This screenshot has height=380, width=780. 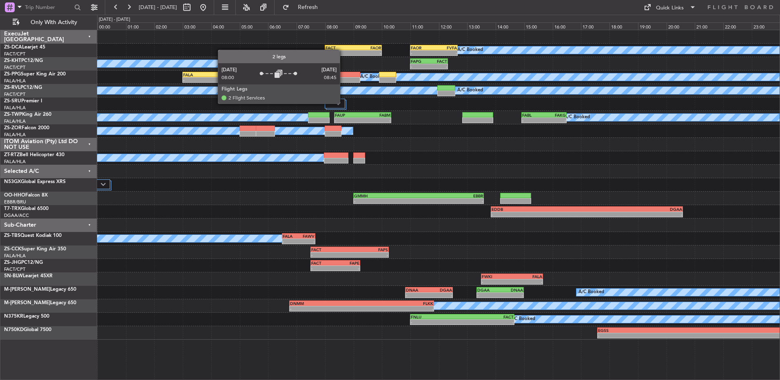 What do you see at coordinates (386, 196) in the screenshot?
I see `div: GMMH` at bounding box center [386, 196].